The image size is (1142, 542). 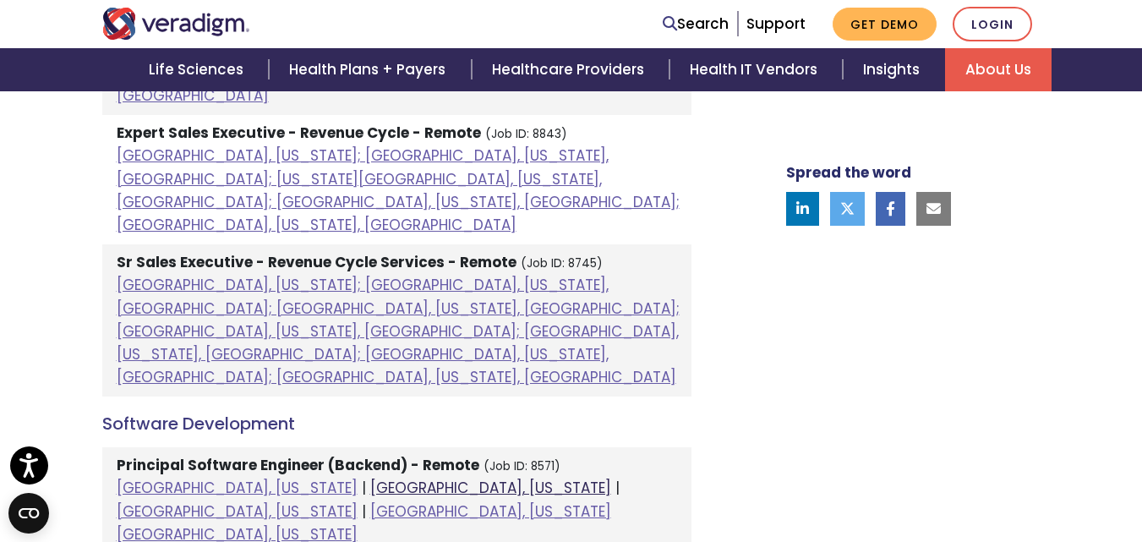 What do you see at coordinates (316, 262) in the screenshot?
I see `strong: Sr Sales Executive - Revenue Cycle Services - Remote` at bounding box center [316, 262].